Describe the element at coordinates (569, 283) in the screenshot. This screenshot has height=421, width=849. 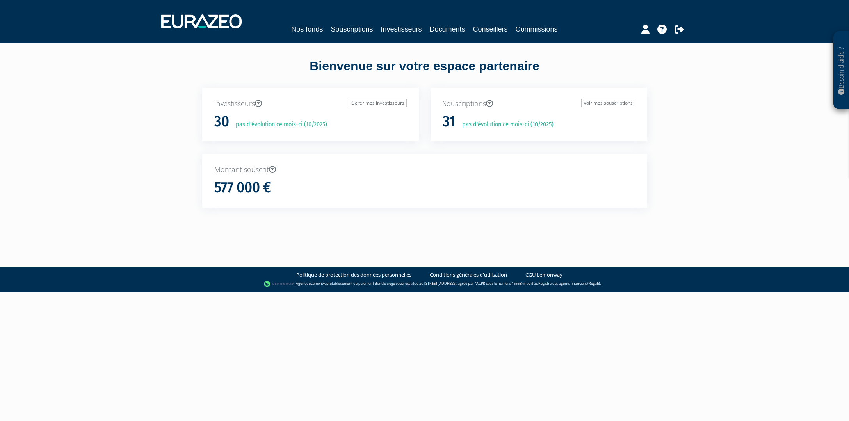
I see `a: Registre des agents financiers (Regafi)` at that location.